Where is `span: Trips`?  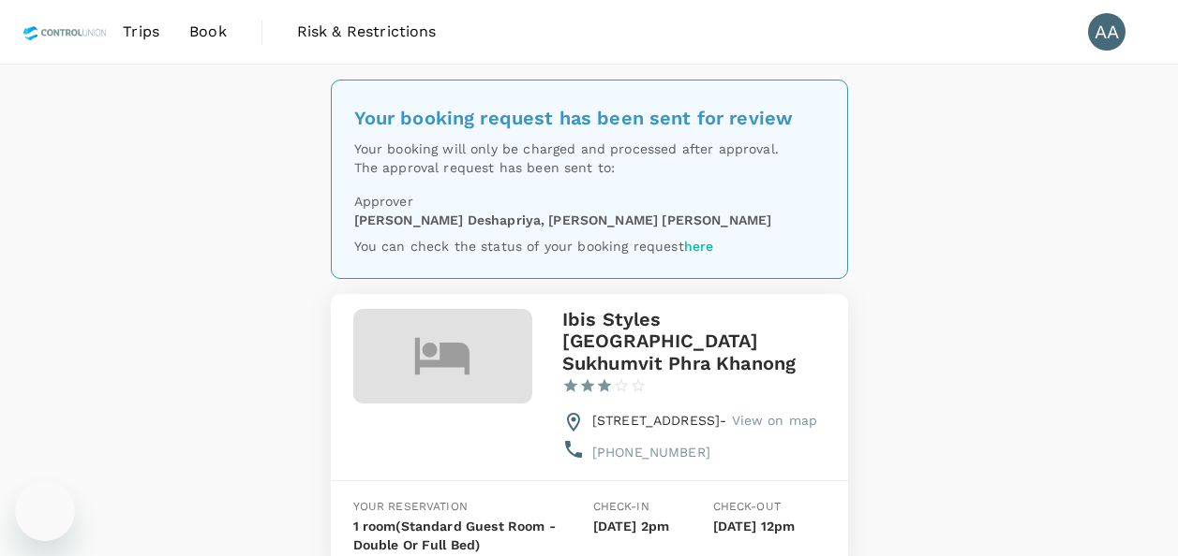 span: Trips is located at coordinates (141, 32).